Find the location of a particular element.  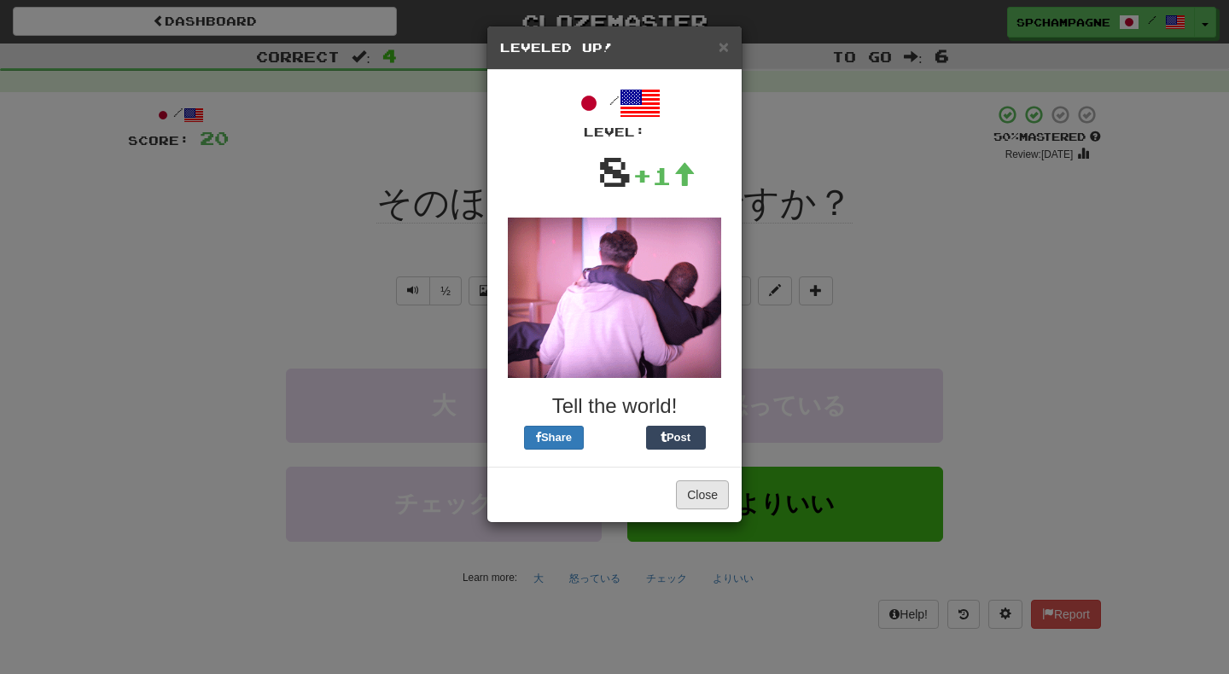

img: spinning-7b6715965d7e0220b69722fa66aa21efa1181b58e7b7375ebe2c5b603073e17d.gif is located at coordinates (615, 298).